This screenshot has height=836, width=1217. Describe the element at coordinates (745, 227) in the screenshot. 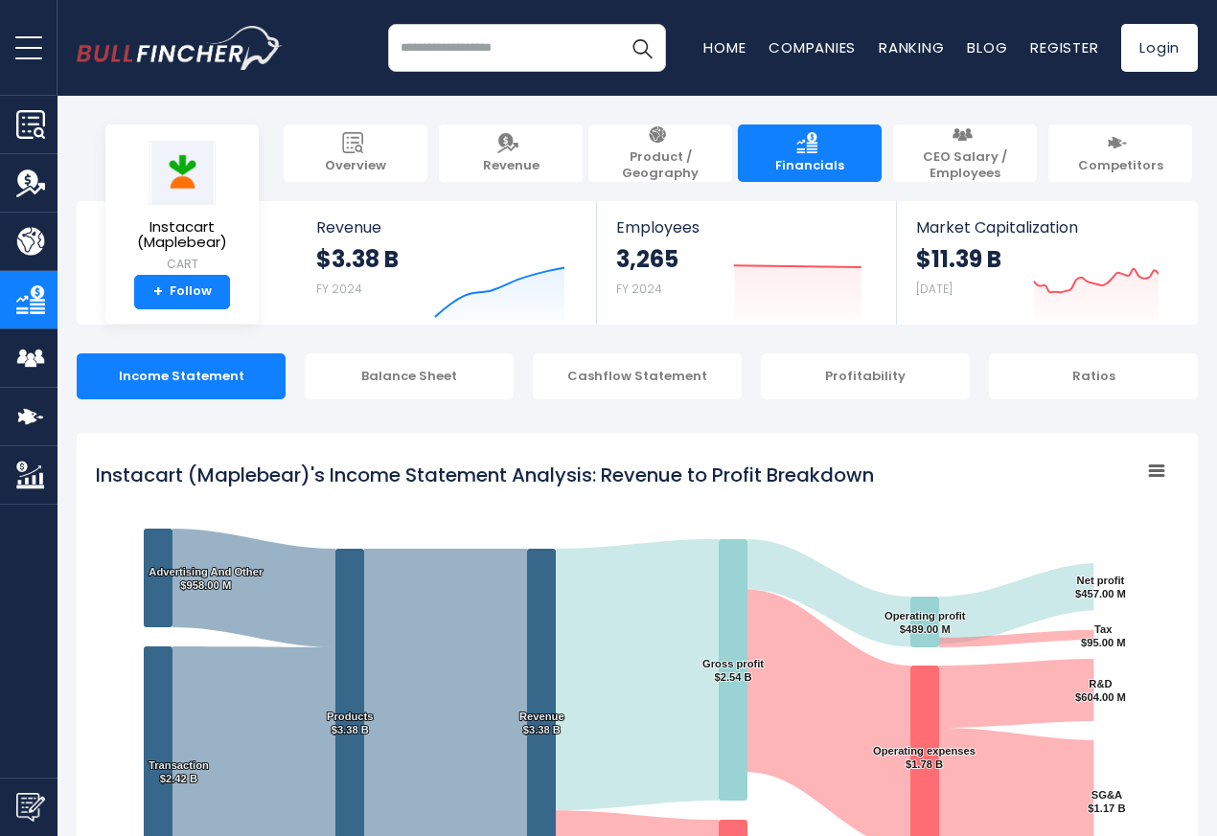

I see `span: Employees` at that location.